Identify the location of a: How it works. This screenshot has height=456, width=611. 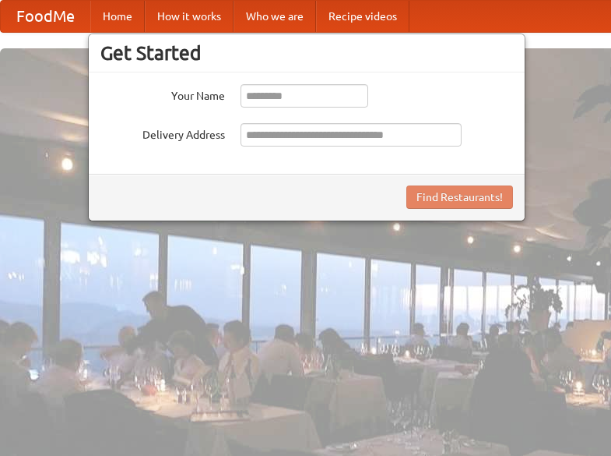
(189, 16).